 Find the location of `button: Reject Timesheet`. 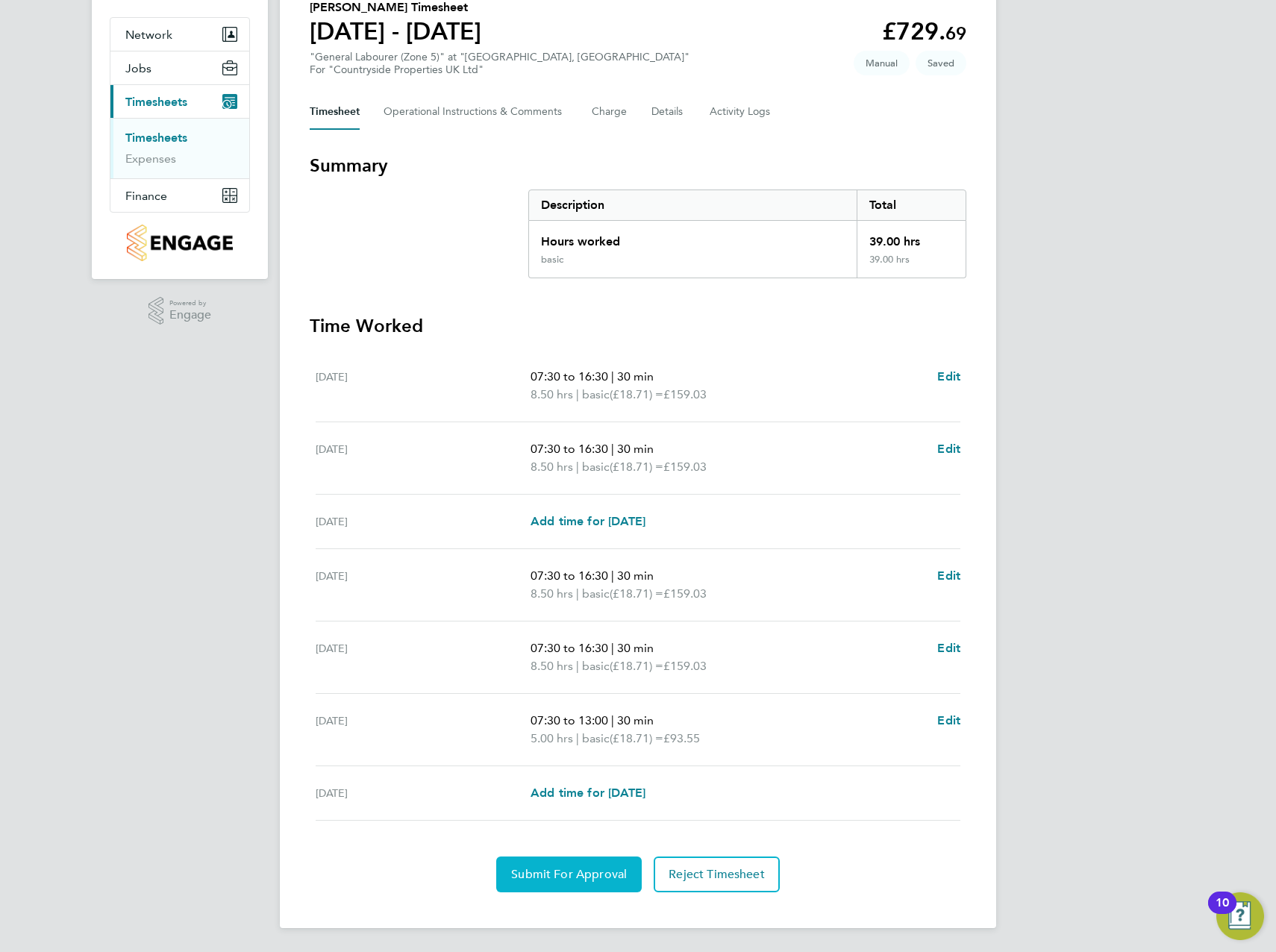

button: Reject Timesheet is located at coordinates (716, 874).